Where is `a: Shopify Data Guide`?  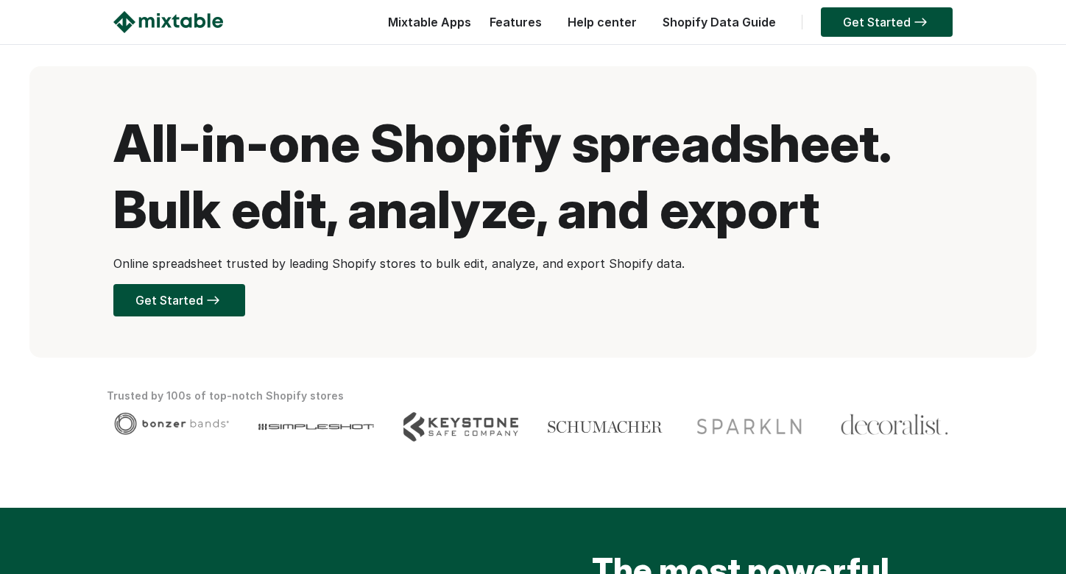 a: Shopify Data Guide is located at coordinates (720, 22).